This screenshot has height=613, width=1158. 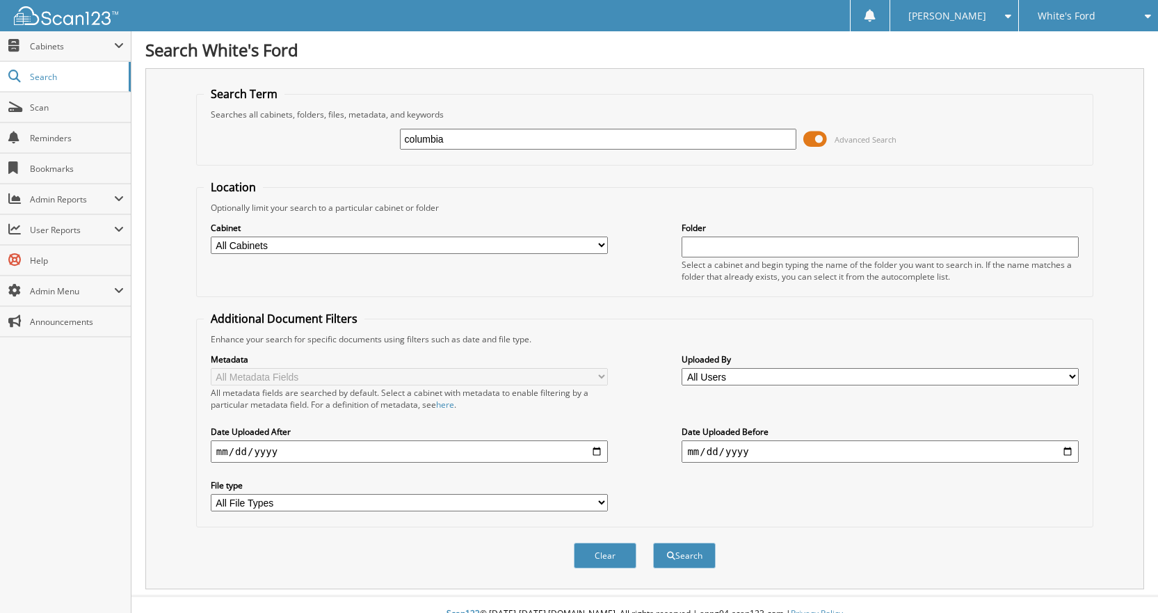 I want to click on span: Advanced Search, so click(x=865, y=139).